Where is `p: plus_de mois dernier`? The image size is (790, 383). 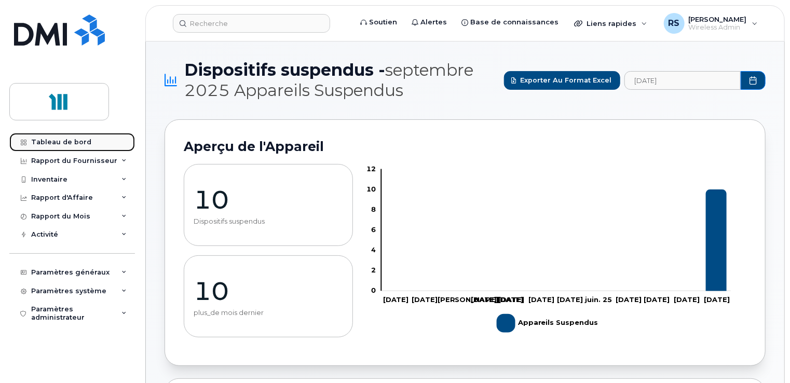 p: plus_de mois dernier is located at coordinates (268, 313).